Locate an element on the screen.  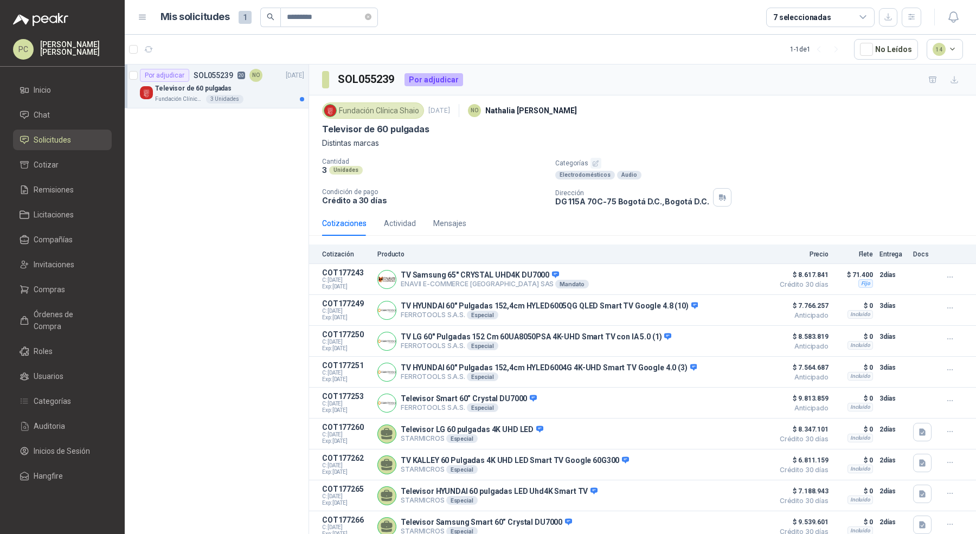
a: Roles is located at coordinates (62, 351).